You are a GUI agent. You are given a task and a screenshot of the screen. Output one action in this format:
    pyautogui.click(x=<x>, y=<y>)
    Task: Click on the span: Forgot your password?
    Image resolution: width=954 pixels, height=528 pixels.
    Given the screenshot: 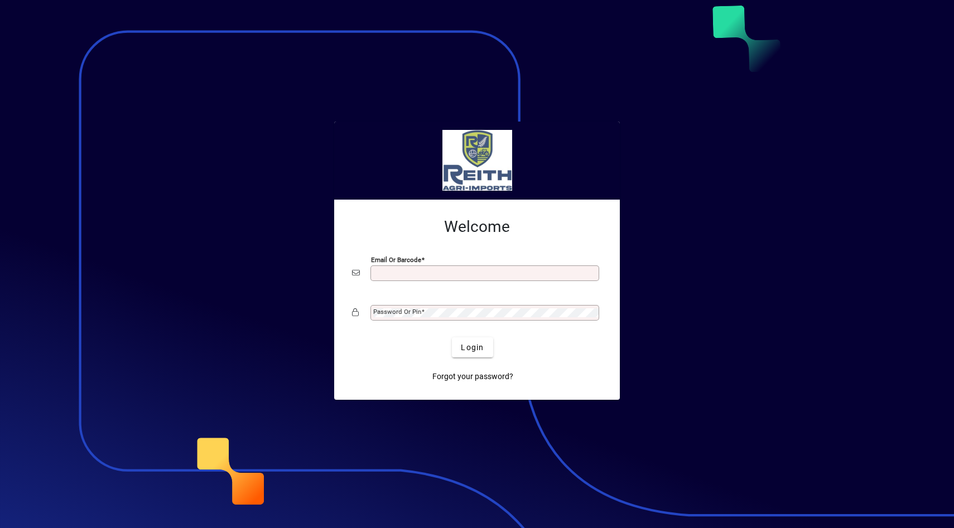 What is the action you would take?
    pyautogui.click(x=473, y=377)
    